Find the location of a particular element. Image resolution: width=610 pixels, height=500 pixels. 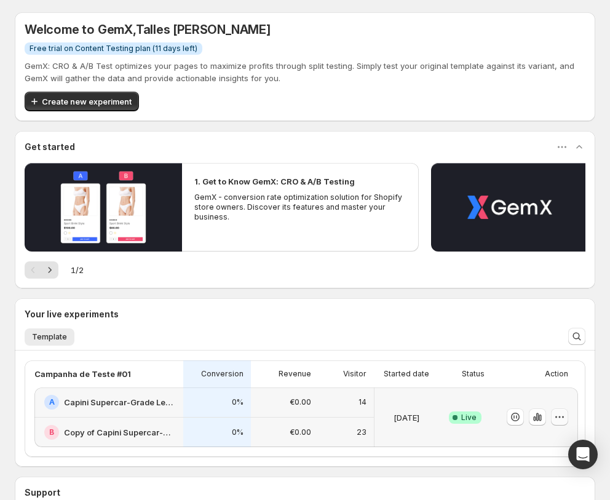

h3: Your live experiments is located at coordinates (71, 314).